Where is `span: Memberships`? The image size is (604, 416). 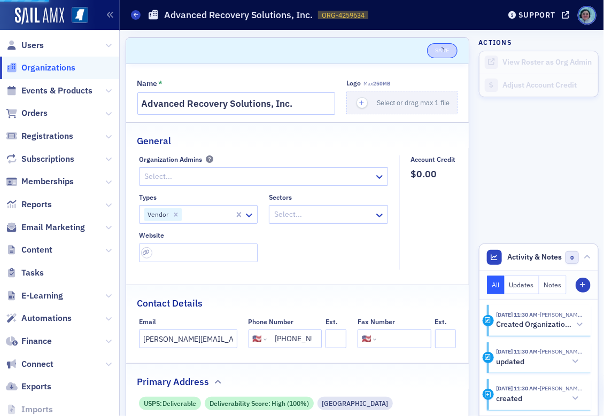
span: Memberships is located at coordinates (48, 182).